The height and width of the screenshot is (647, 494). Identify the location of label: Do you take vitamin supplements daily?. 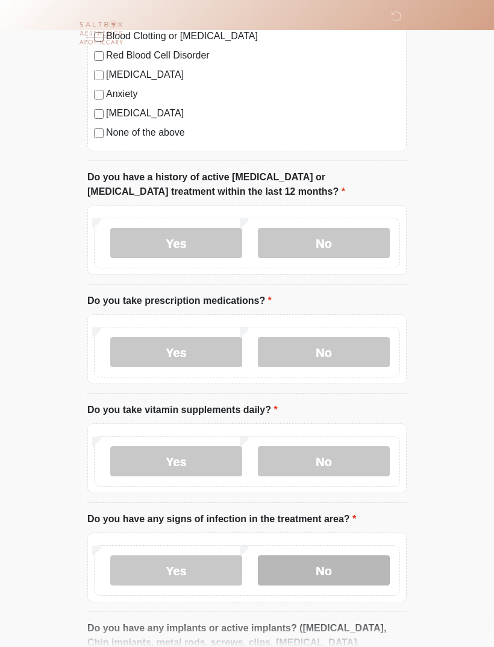
(183, 410).